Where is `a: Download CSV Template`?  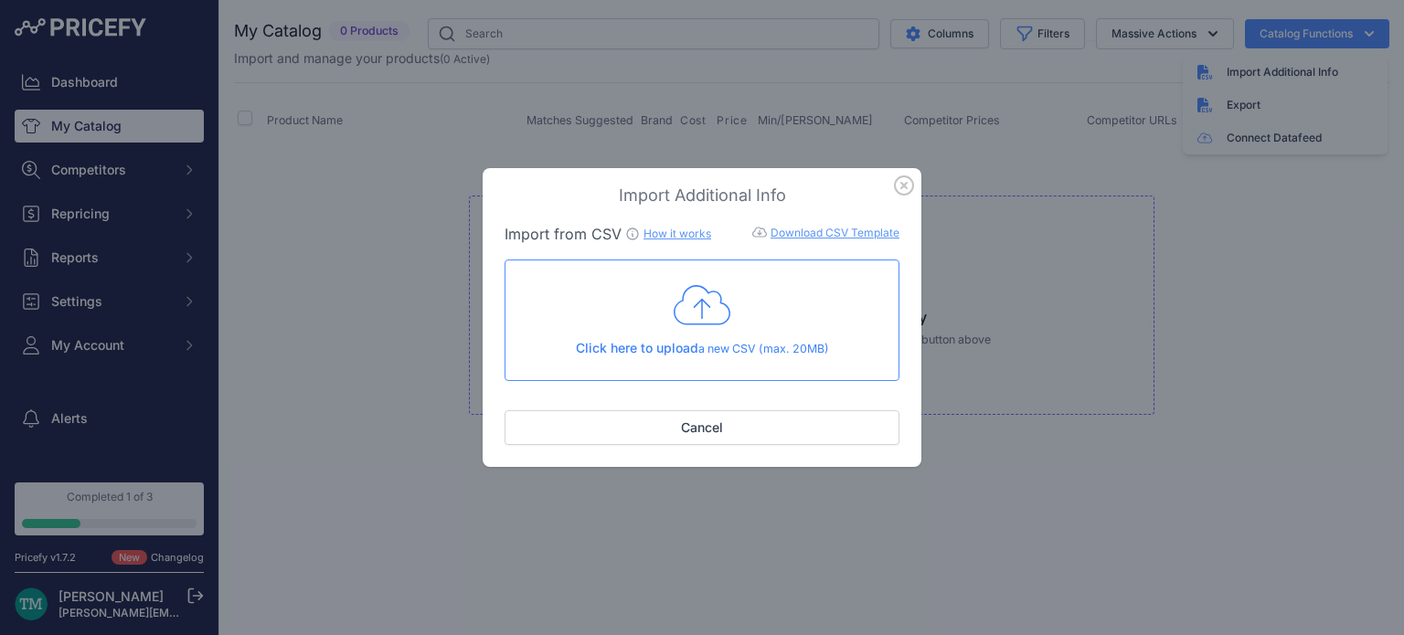 a: Download CSV Template is located at coordinates (834, 232).